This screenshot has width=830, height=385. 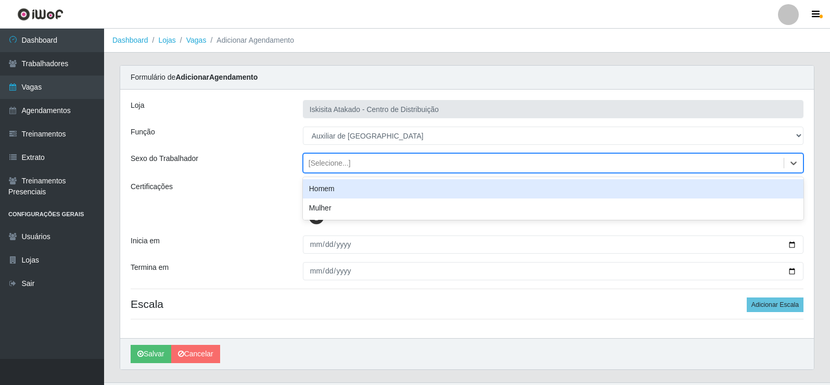 I want to click on nav: breadcrumb, so click(x=467, y=41).